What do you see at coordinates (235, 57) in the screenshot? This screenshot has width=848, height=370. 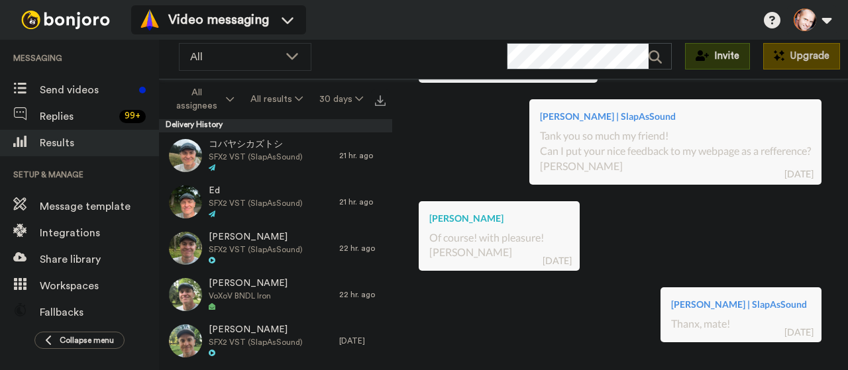 I see `span: All` at bounding box center [235, 57].